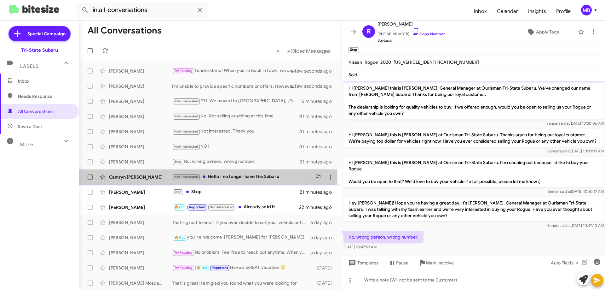 This screenshot has width=605, height=290. Describe the element at coordinates (563, 11) in the screenshot. I see `a: Profile` at that location.